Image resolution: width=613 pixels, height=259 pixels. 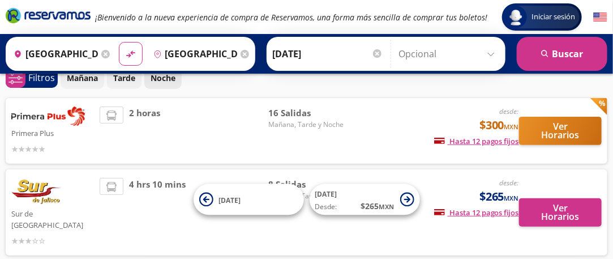 I want to click on input: Opcional, so click(x=449, y=54).